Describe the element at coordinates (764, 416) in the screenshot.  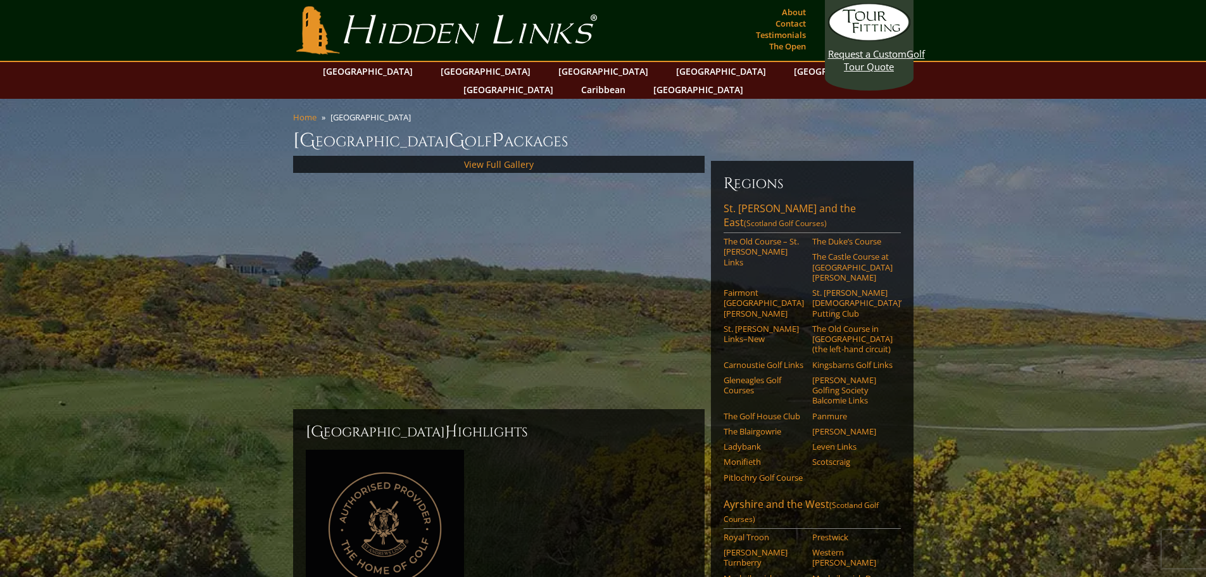
I see `a: The Golf House Club` at that location.